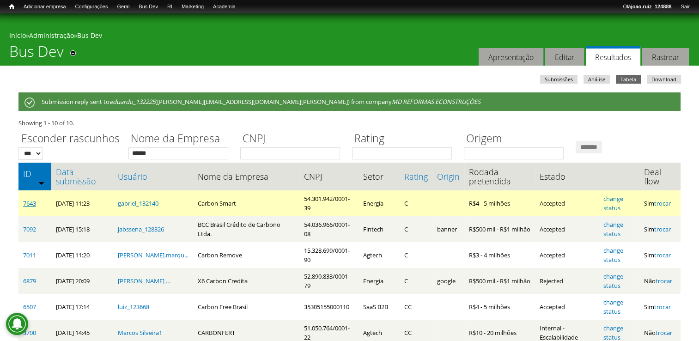 The height and width of the screenshot is (341, 699). I want to click on td: 52.890.833/0001-79, so click(329, 281).